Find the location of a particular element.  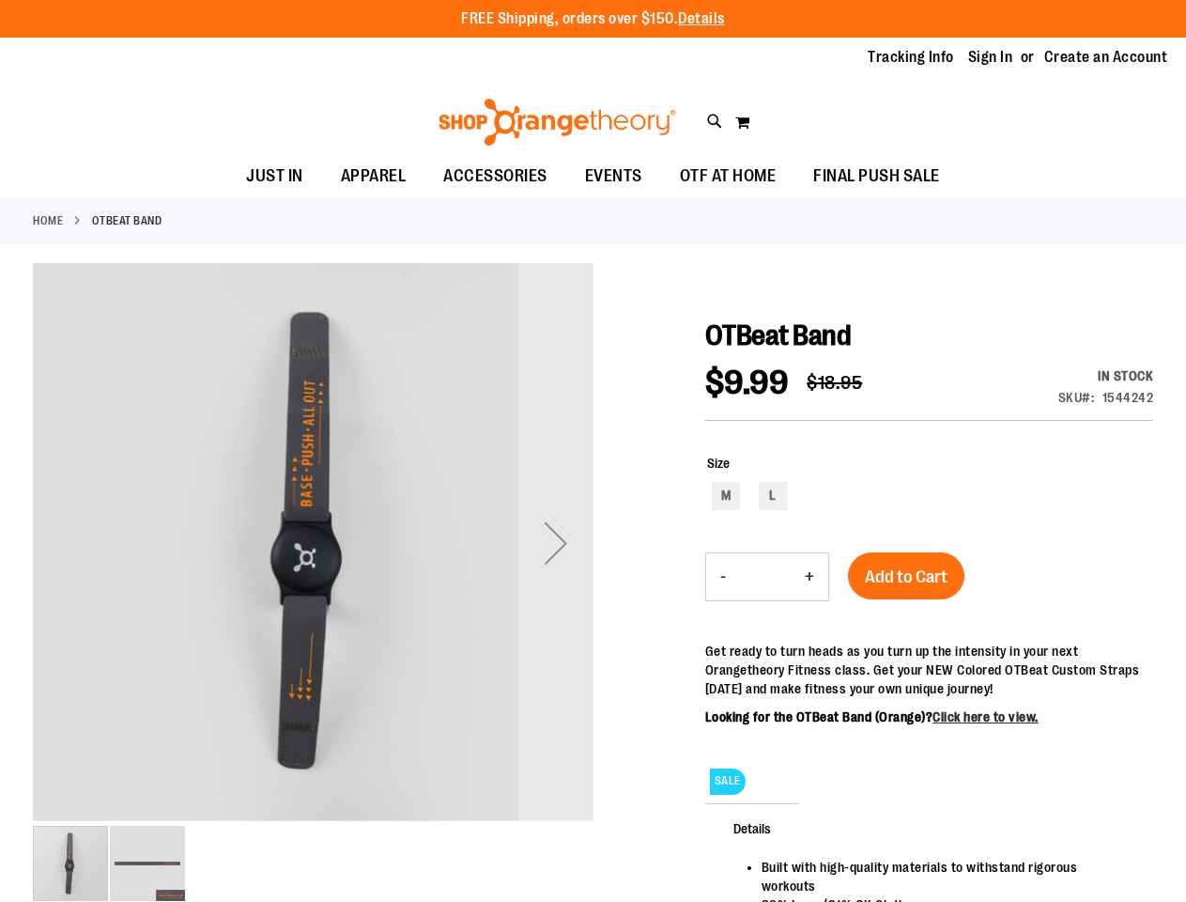

strong: OTBeat Band is located at coordinates (127, 221).